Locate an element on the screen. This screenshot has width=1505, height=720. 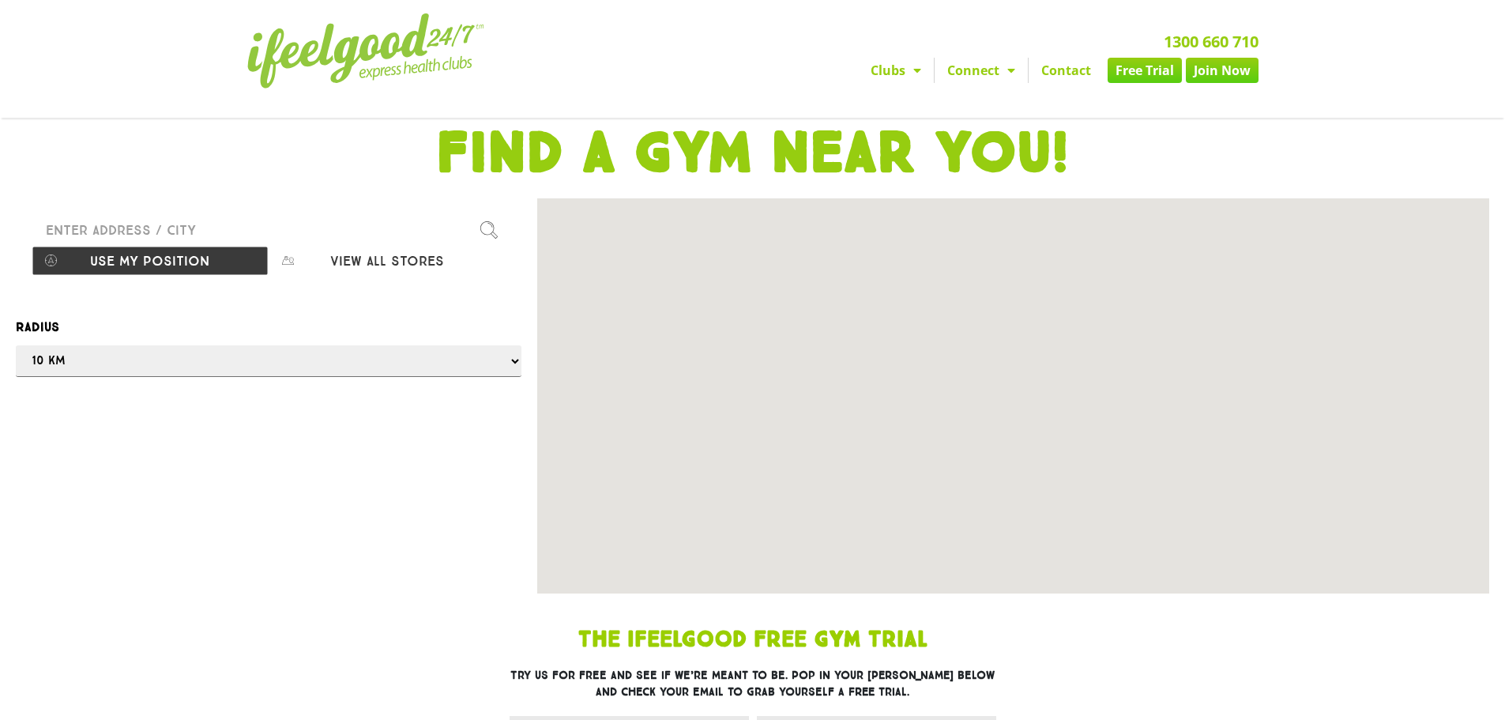
a: Connect is located at coordinates (981, 70).